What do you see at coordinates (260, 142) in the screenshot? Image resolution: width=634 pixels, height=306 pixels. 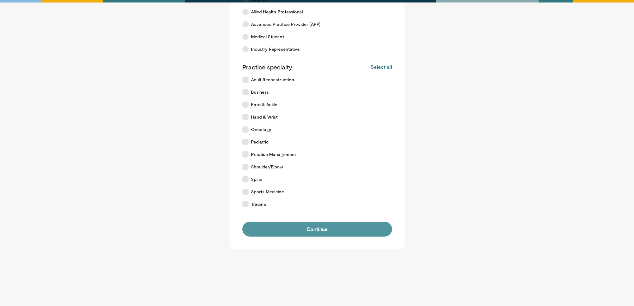 I see `span: Pediatric` at bounding box center [260, 142].